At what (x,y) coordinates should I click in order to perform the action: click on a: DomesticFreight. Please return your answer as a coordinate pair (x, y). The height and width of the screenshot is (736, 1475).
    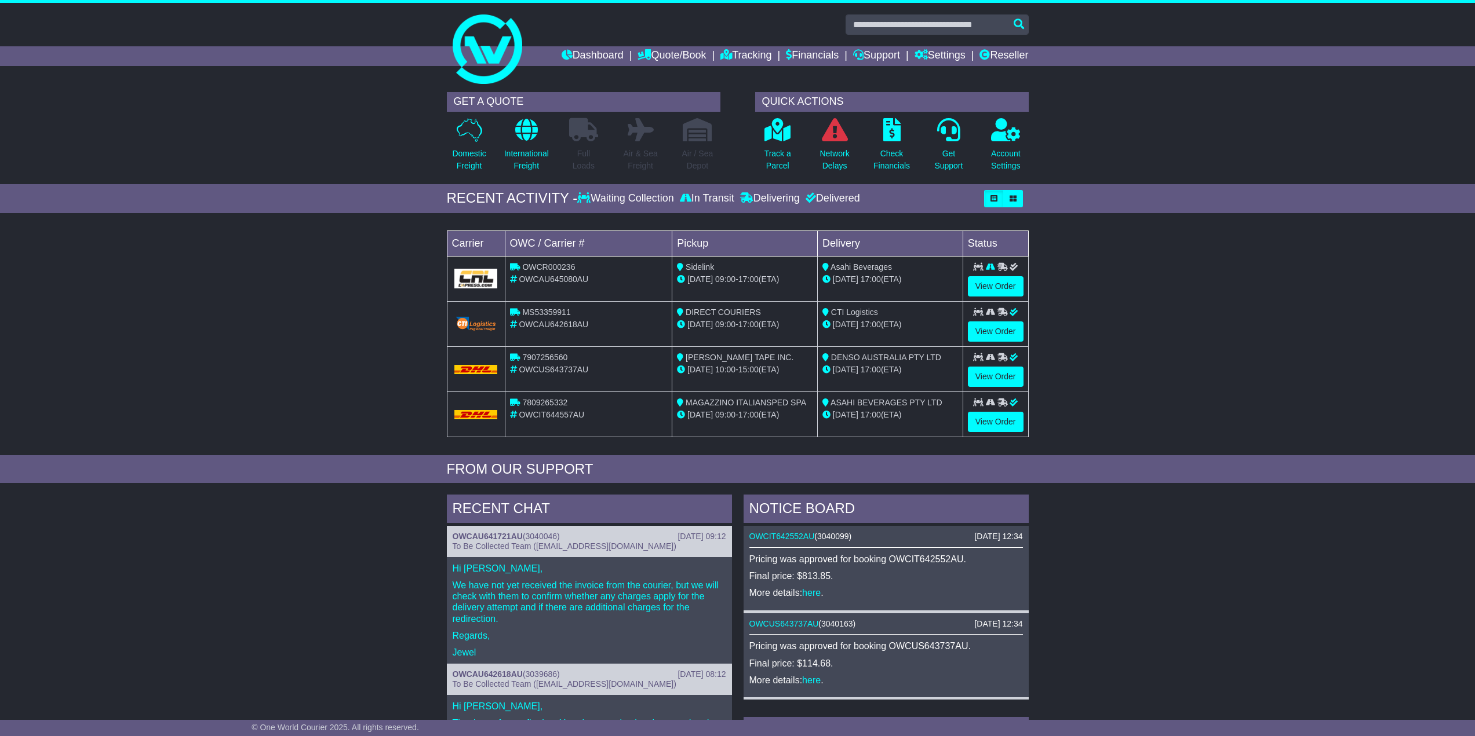
    Looking at the image, I should click on (469, 148).